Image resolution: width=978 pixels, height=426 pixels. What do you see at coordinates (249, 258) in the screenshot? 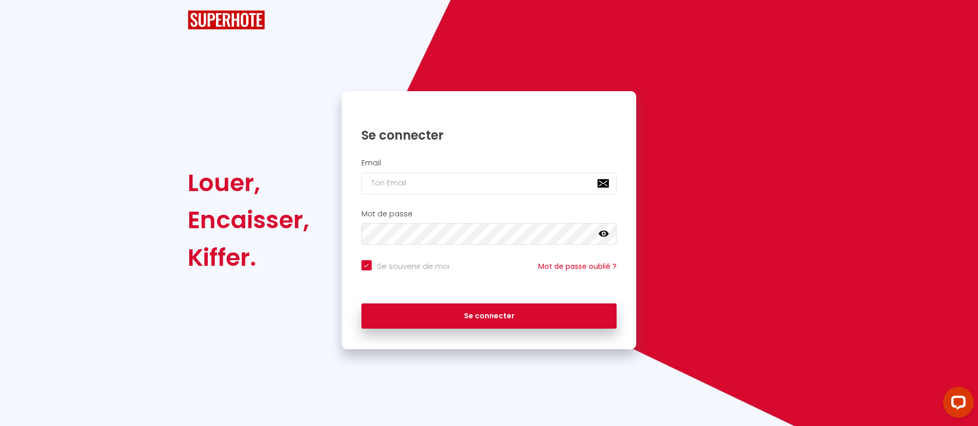
I see `div: Kiffer.` at bounding box center [249, 258].